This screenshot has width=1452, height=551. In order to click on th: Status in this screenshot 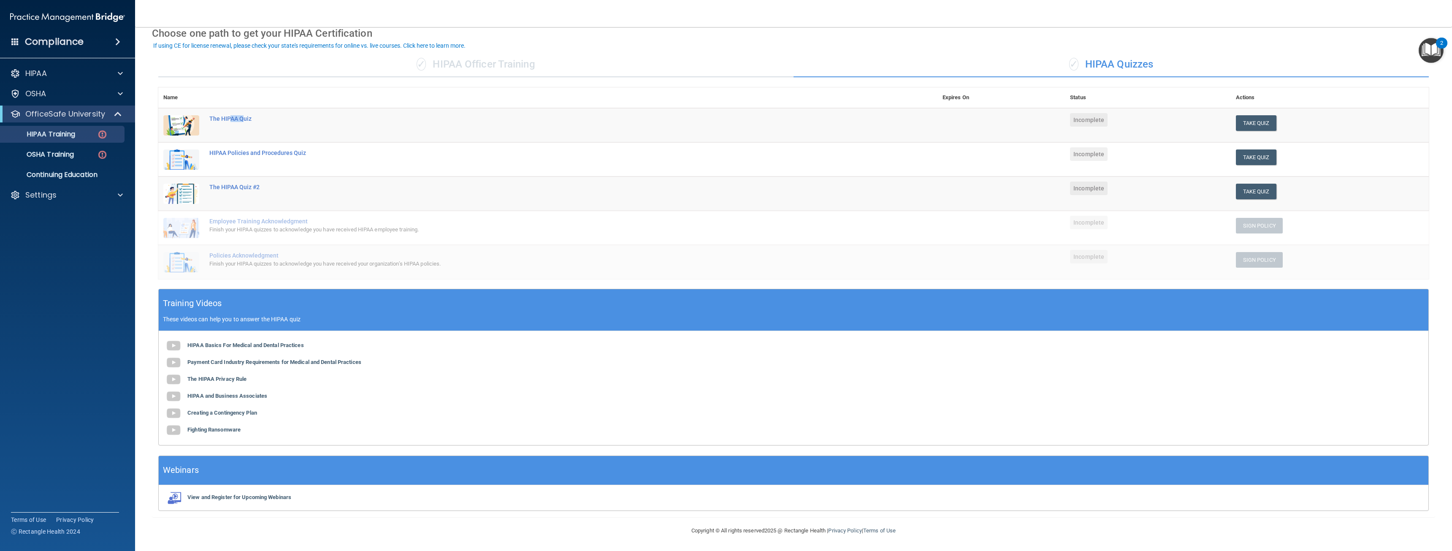, I will do `click(1148, 98)`.